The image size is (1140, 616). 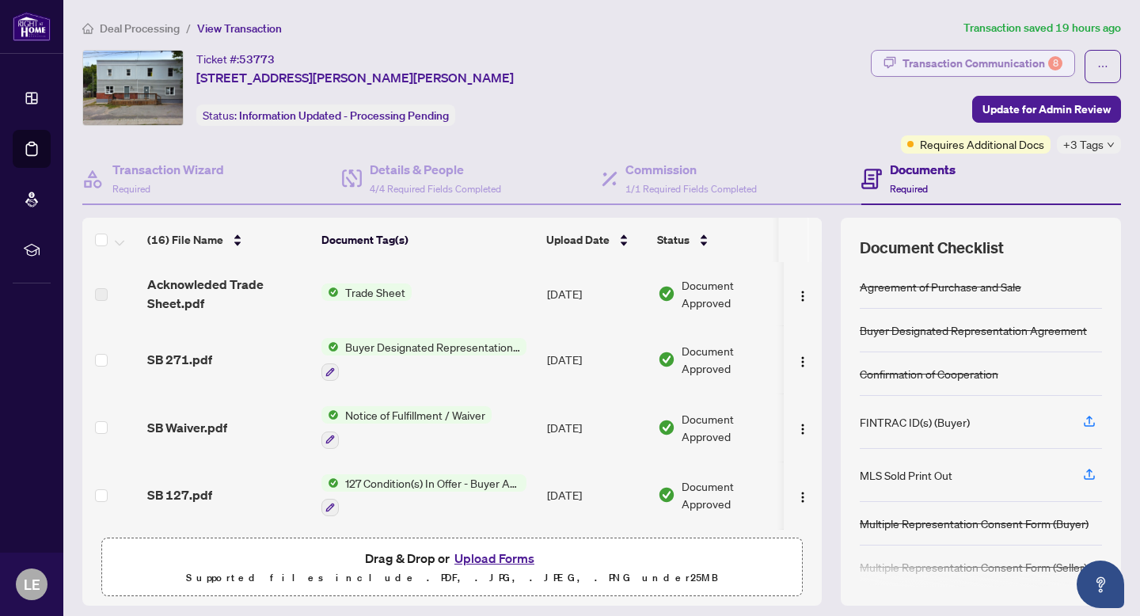 I want to click on button: Status IconBuyer Designated Representation Agreement, so click(x=424, y=360).